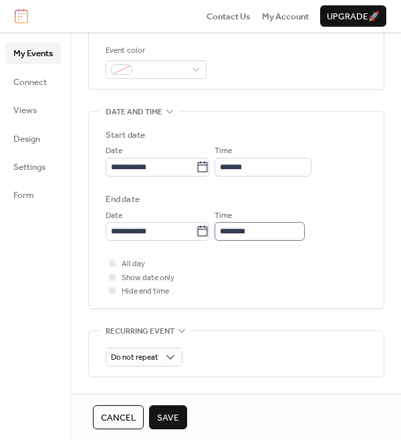 The width and height of the screenshot is (401, 440). I want to click on span: My Account, so click(285, 17).